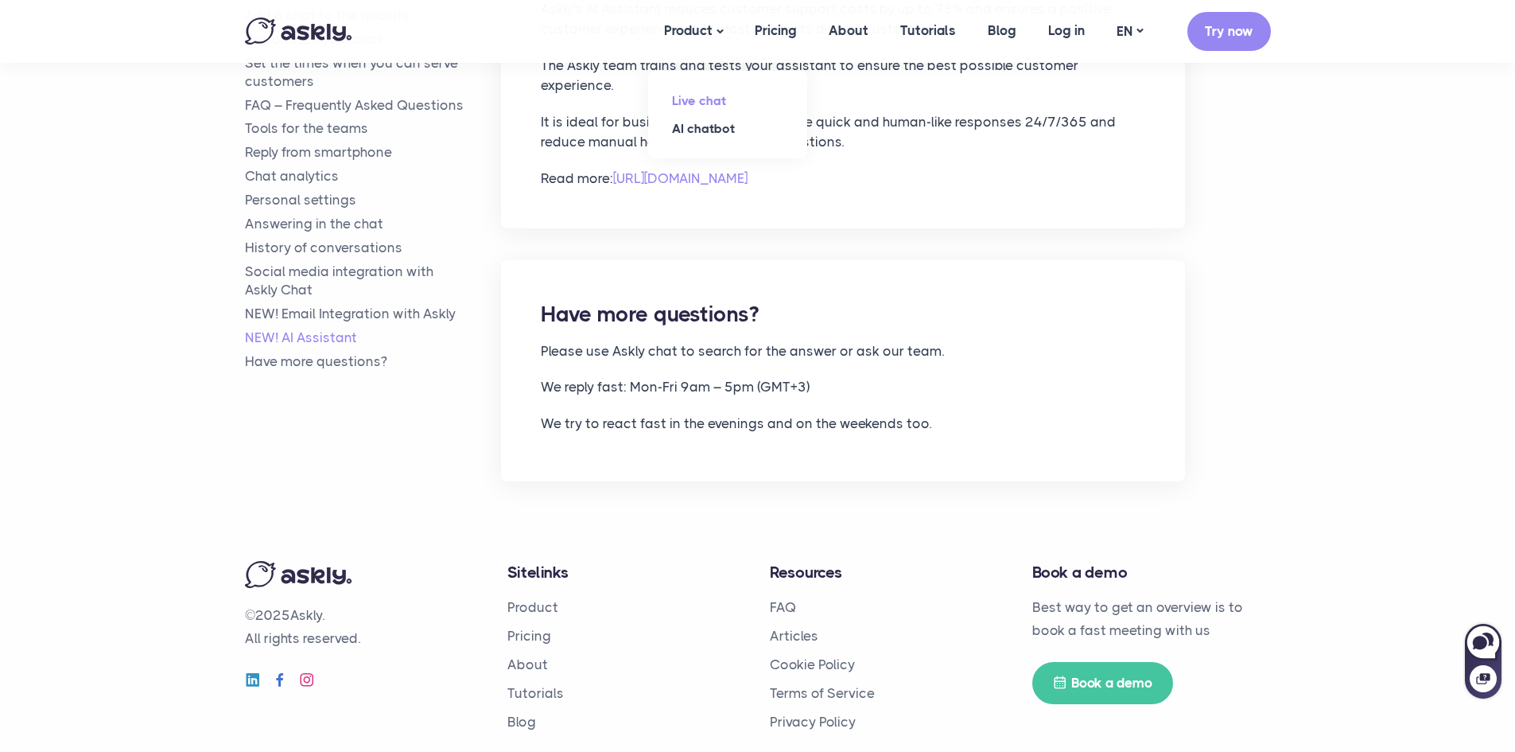 This screenshot has width=1515, height=752. What do you see at coordinates (1102, 682) in the screenshot?
I see `a: Book a demo` at bounding box center [1102, 682].